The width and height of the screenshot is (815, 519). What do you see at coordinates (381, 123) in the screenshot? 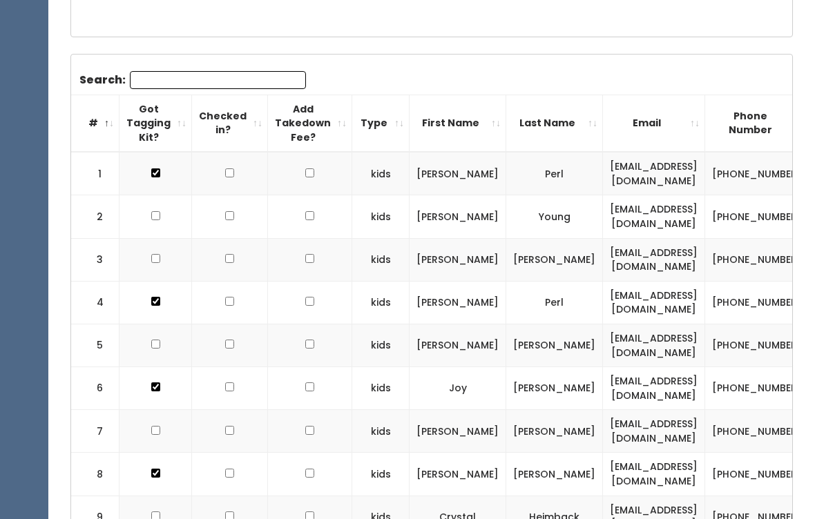
I see `th: Type: activate to sort column ascending` at bounding box center [381, 123].